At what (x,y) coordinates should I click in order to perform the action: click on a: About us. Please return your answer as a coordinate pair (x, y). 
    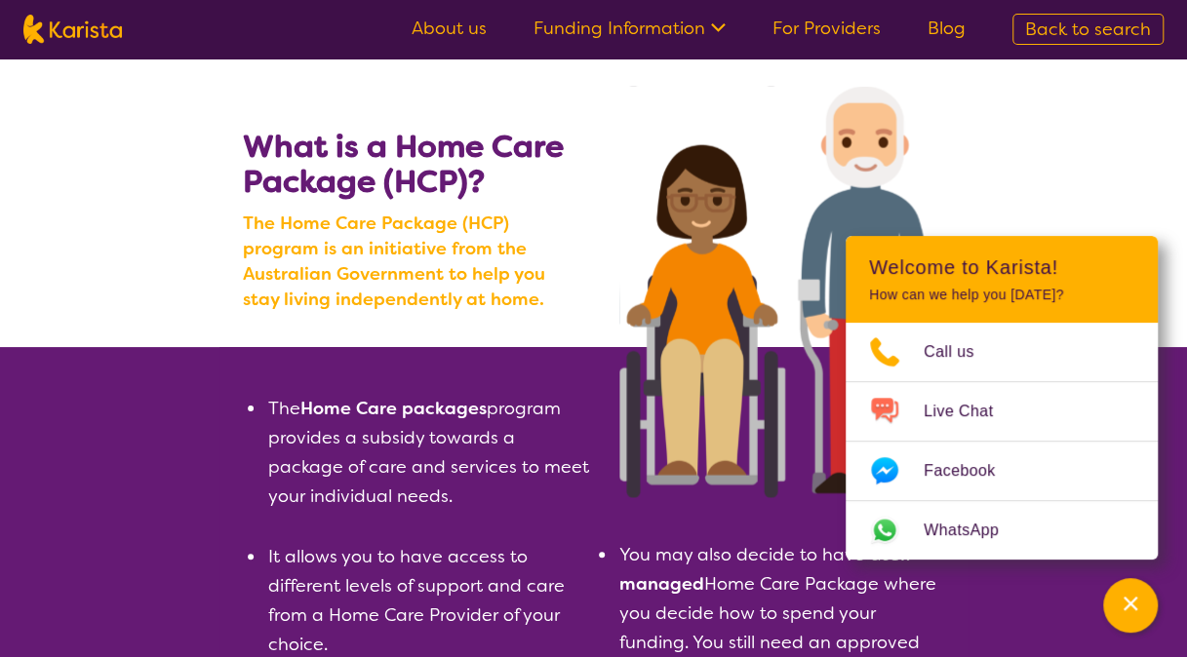
    Looking at the image, I should click on (449, 28).